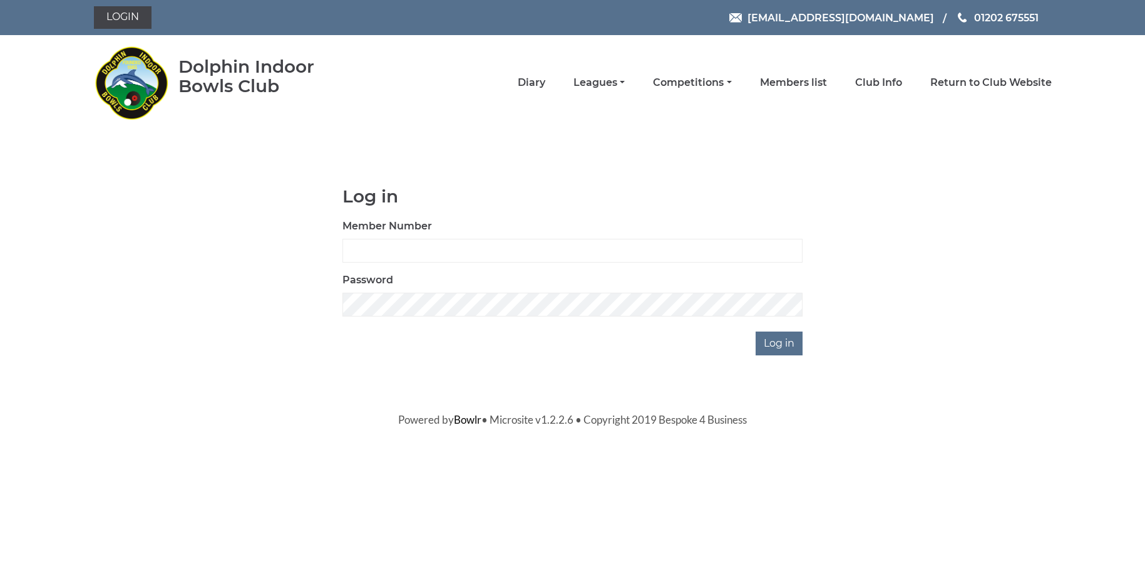 The height and width of the screenshot is (571, 1145). Describe the element at coordinates (532, 83) in the screenshot. I see `a: Diary` at that location.